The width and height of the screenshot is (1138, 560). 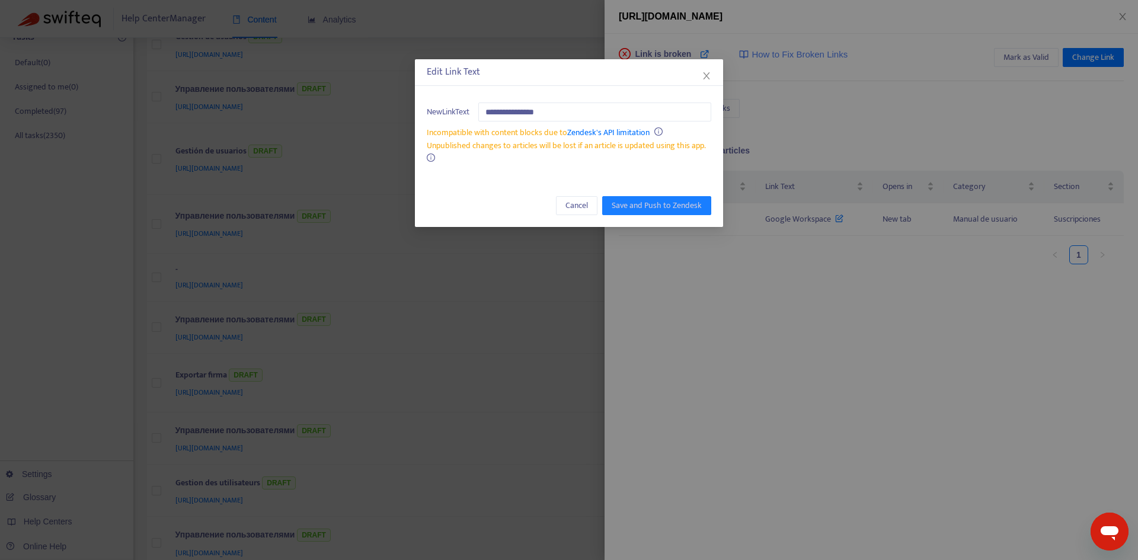 I want to click on button: Cancel, so click(x=576, y=206).